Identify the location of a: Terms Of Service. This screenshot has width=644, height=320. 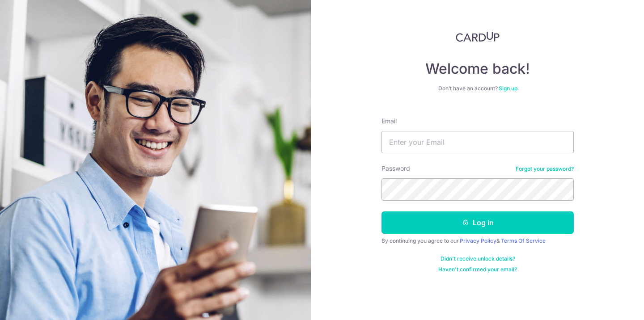
(523, 240).